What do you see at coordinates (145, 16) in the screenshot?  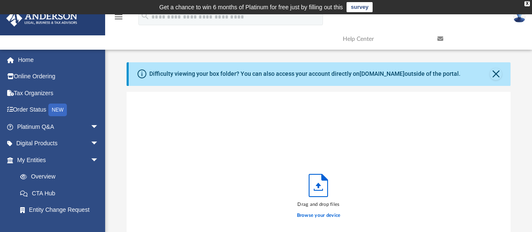 I see `i: search` at bounding box center [145, 16].